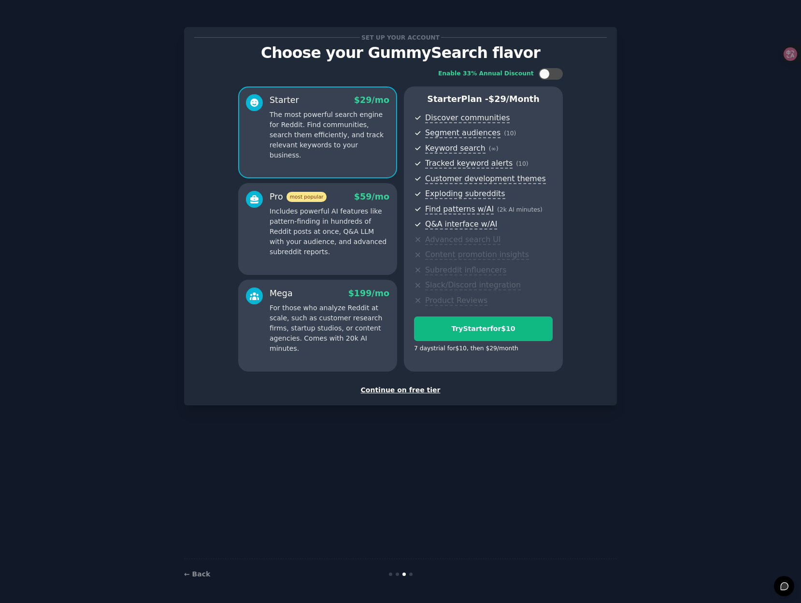 Image resolution: width=801 pixels, height=603 pixels. Describe the element at coordinates (473, 285) in the screenshot. I see `span: Slack/Discord integration` at that location.